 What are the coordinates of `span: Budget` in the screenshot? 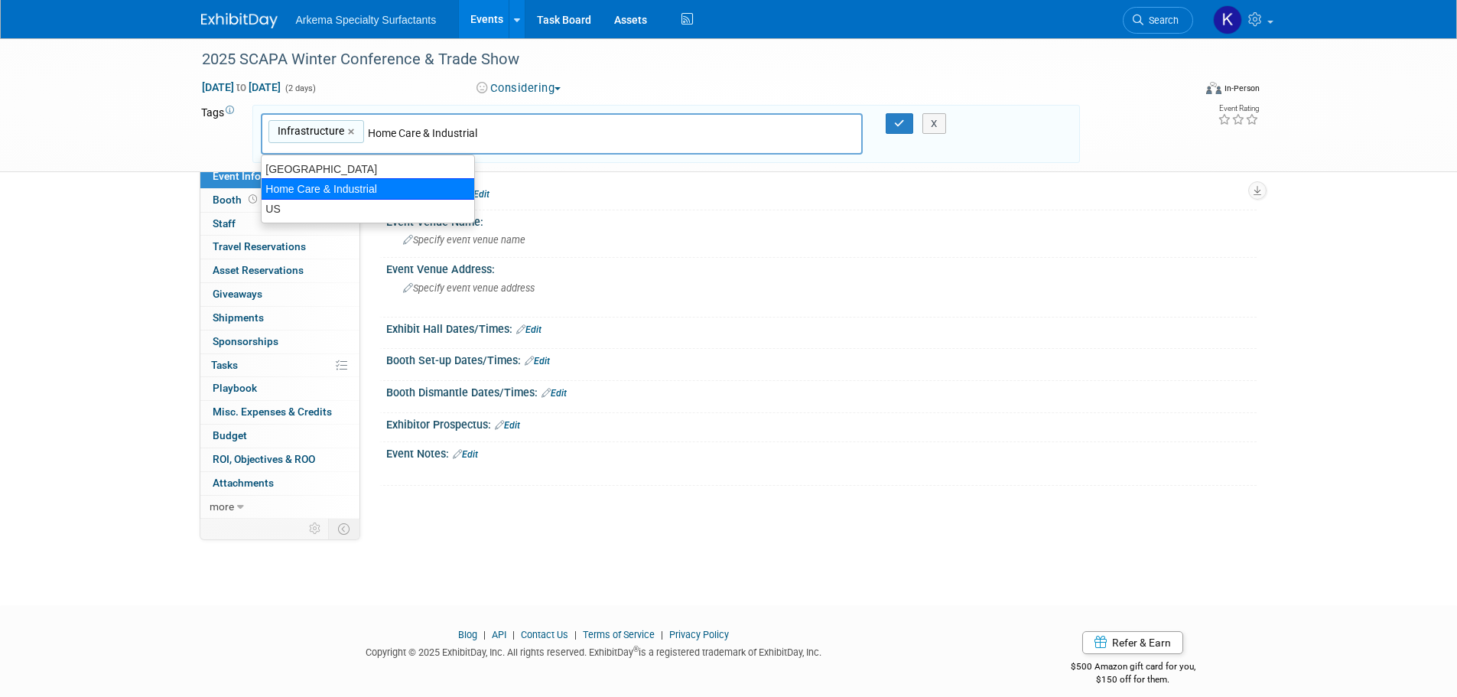 It's located at (229, 435).